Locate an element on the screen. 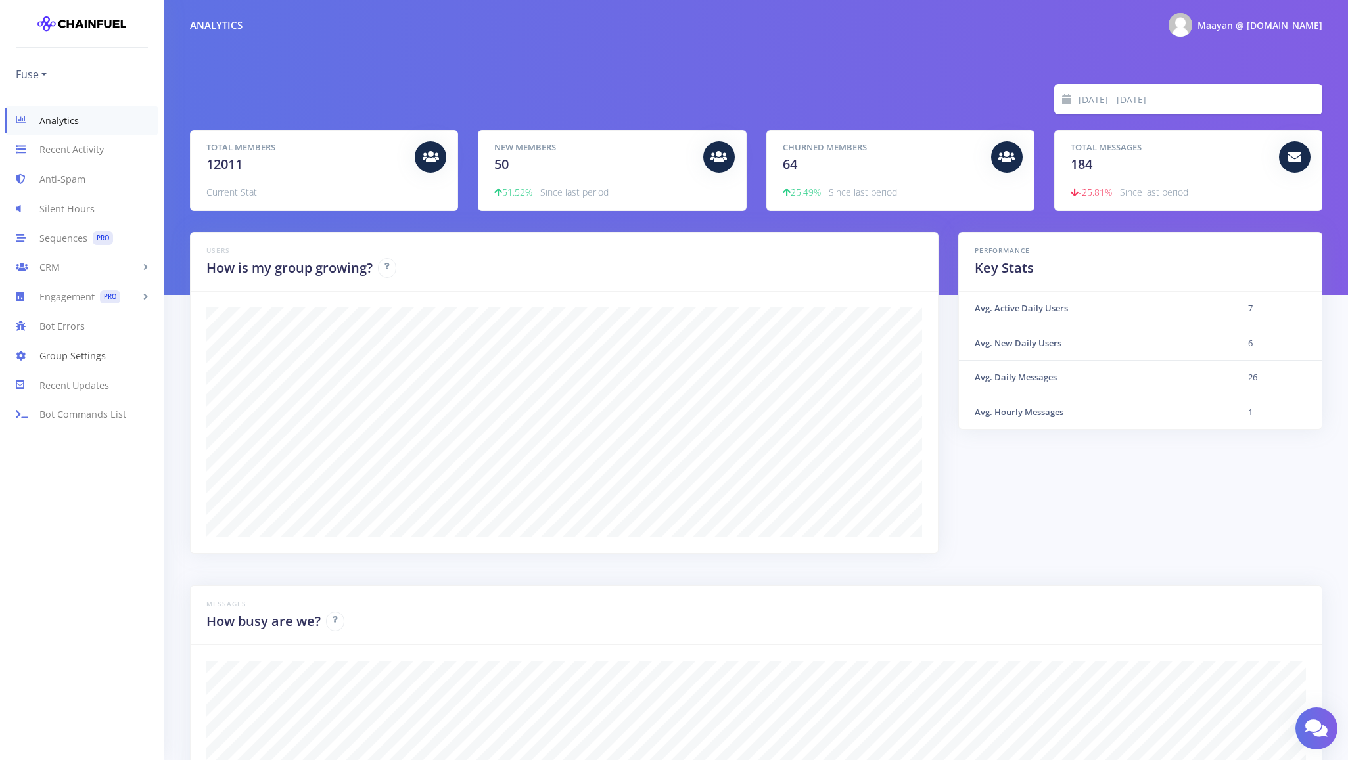 The image size is (1348, 760). span: -25.81% is located at coordinates (1091, 192).